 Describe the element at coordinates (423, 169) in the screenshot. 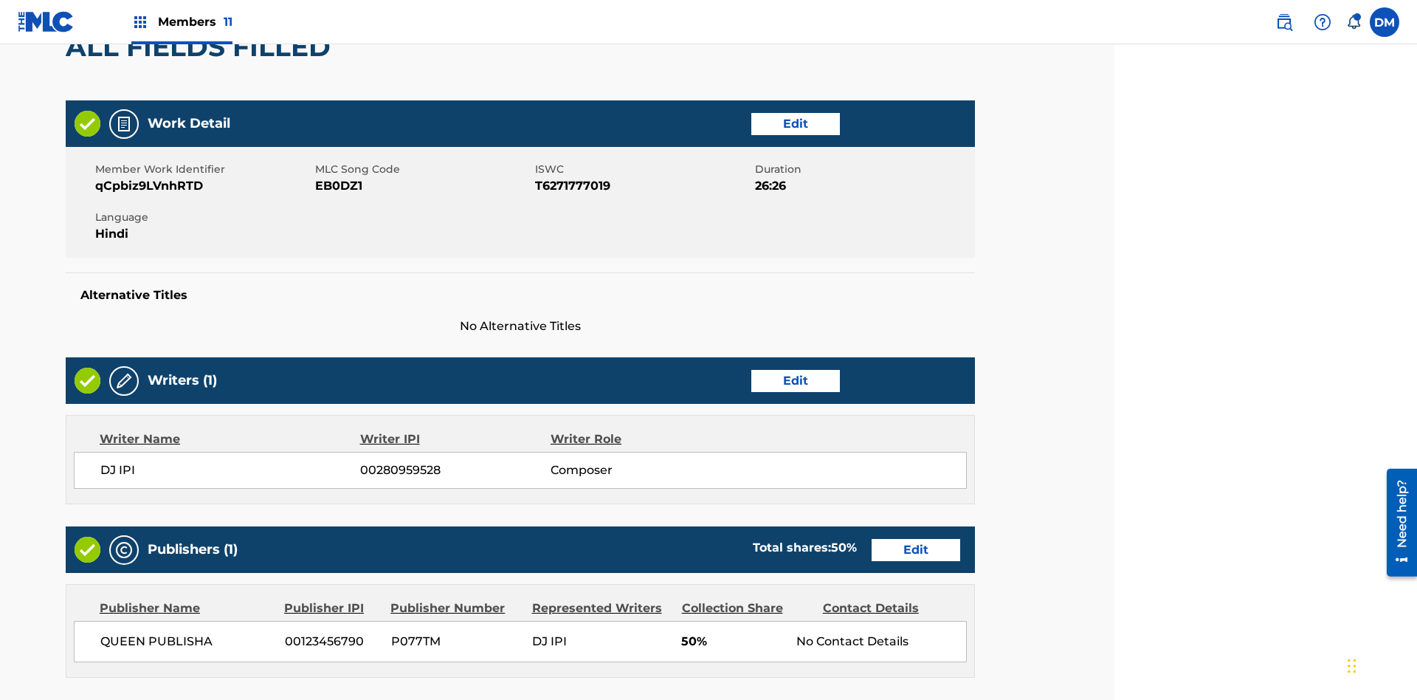

I see `span: MLC Song Code` at that location.